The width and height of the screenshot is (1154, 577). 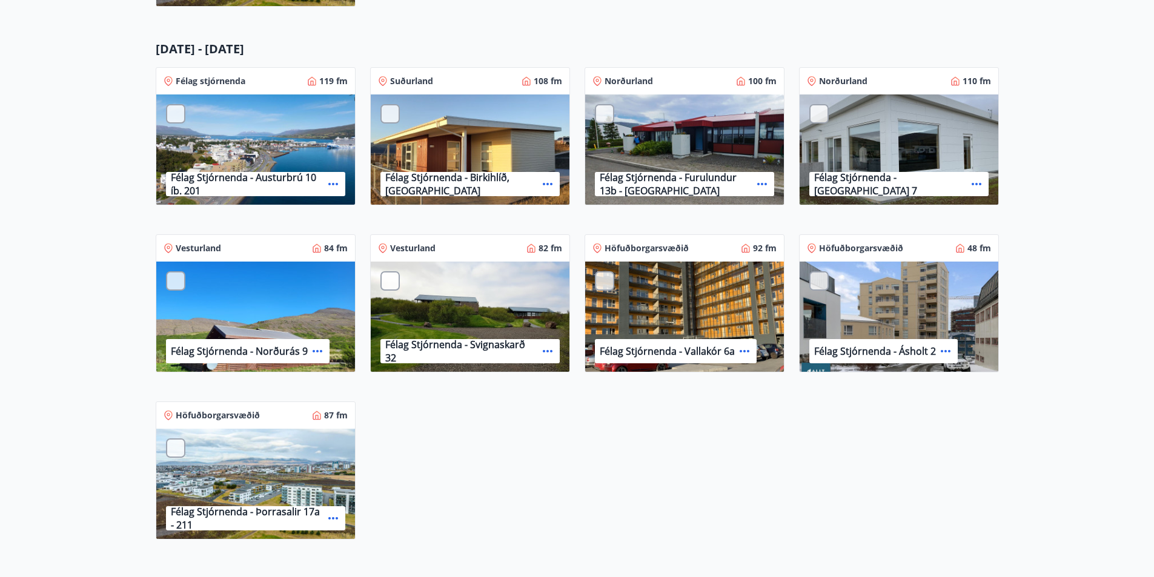 I want to click on p: 48 fm, so click(x=979, y=248).